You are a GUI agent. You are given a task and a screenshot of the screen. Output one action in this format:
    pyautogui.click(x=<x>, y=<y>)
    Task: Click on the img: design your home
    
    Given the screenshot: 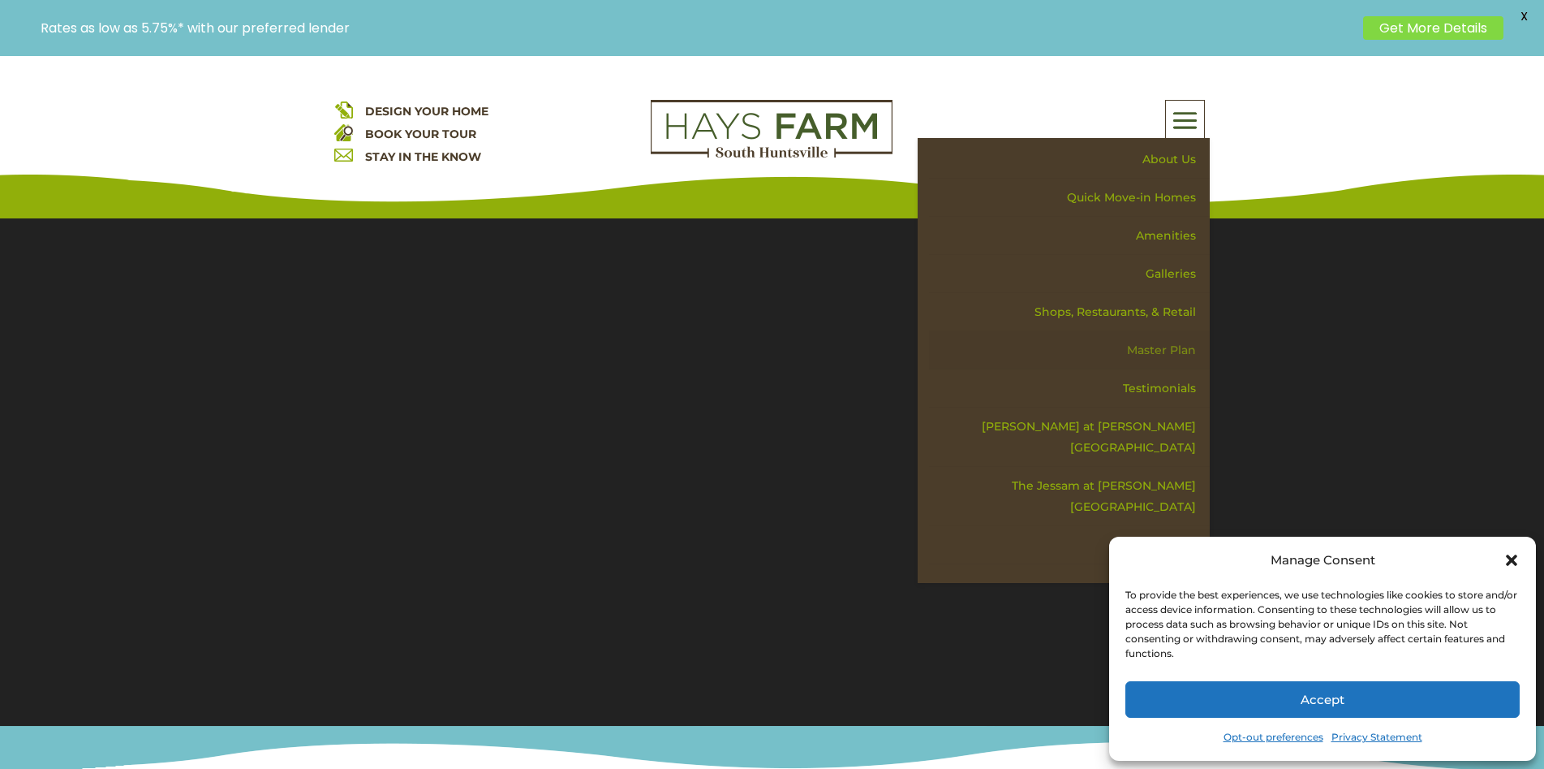 What is the action you would take?
    pyautogui.click(x=343, y=109)
    